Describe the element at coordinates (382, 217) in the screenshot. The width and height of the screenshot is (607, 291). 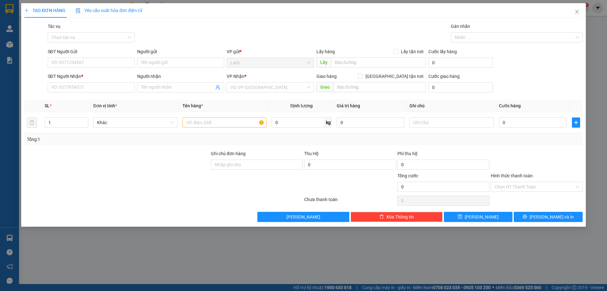
I see `span: delete` at that location.